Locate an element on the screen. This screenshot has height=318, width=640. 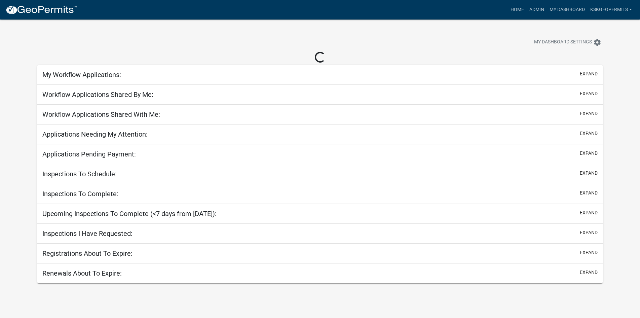
h5: Applications Pending Payment: is located at coordinates (89, 154).